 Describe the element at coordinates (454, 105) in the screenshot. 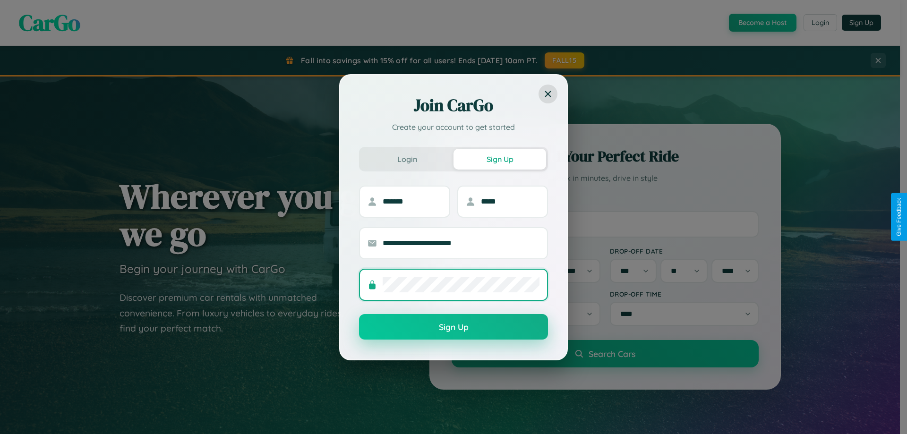

I see `h2: Join CarGo` at that location.